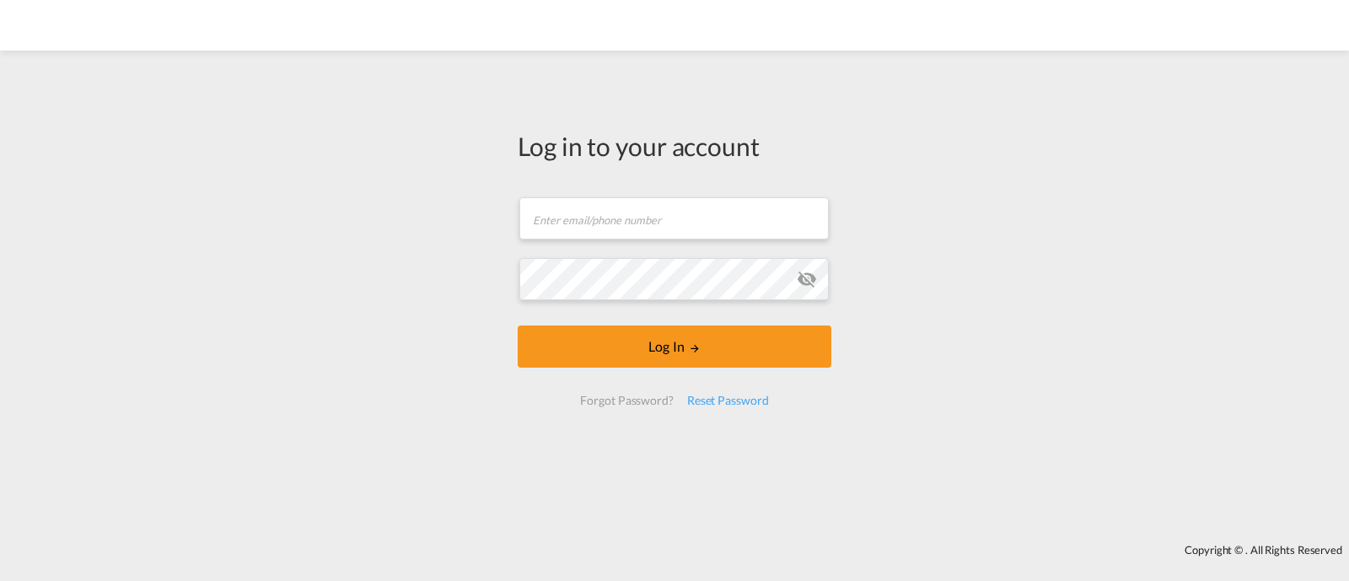  Describe the element at coordinates (674, 347) in the screenshot. I see `button: LOGIN` at that location.